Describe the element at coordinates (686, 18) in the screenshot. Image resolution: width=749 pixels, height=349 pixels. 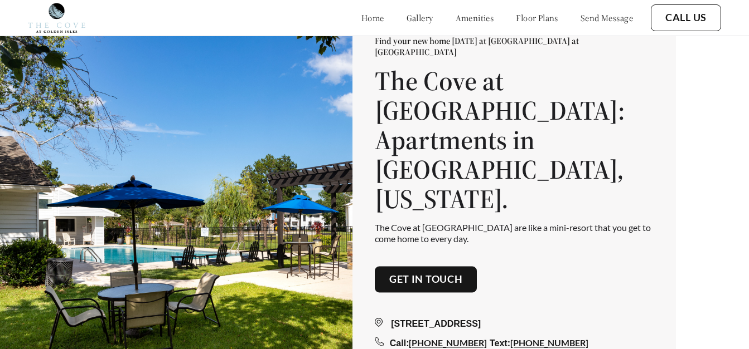
I see `a: Call Us` at that location.